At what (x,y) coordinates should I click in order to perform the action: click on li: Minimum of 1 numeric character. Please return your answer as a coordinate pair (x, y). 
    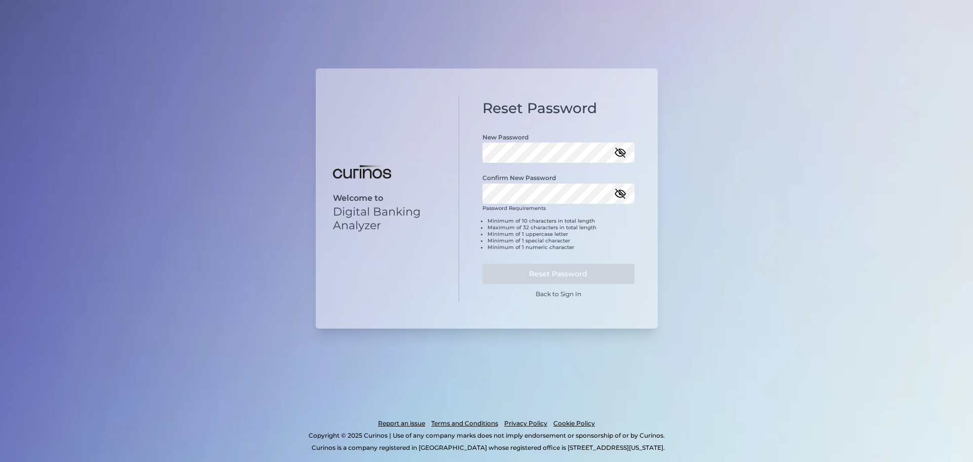
    Looking at the image, I should click on (561, 247).